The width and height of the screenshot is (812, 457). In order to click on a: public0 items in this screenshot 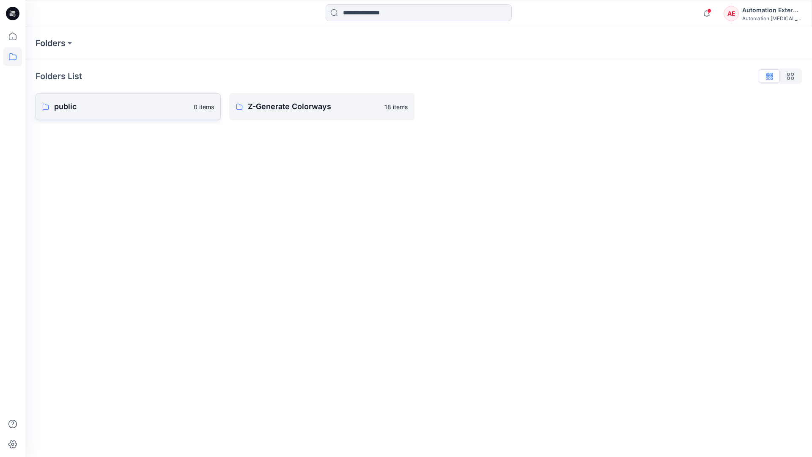, I will do `click(128, 107)`.